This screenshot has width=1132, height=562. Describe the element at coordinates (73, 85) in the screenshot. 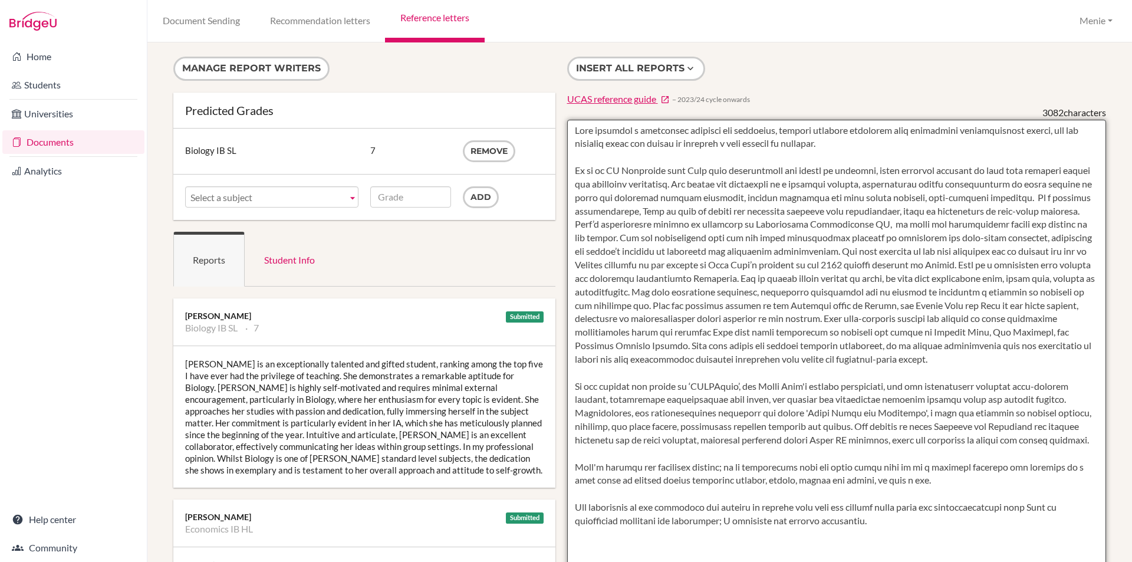

I see `a: Students` at that location.